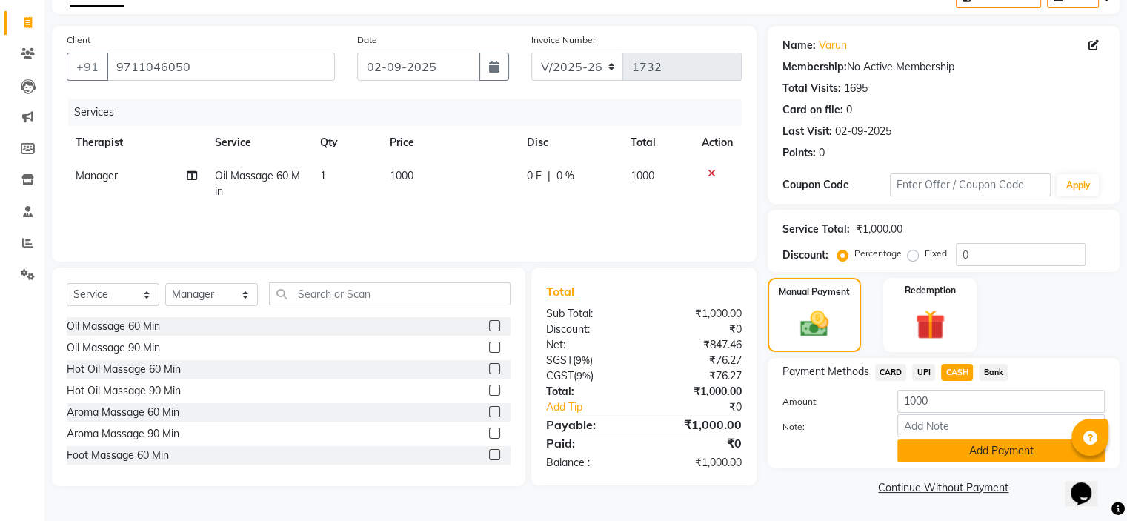  Describe the element at coordinates (589, 391) in the screenshot. I see `div: Total:` at that location.